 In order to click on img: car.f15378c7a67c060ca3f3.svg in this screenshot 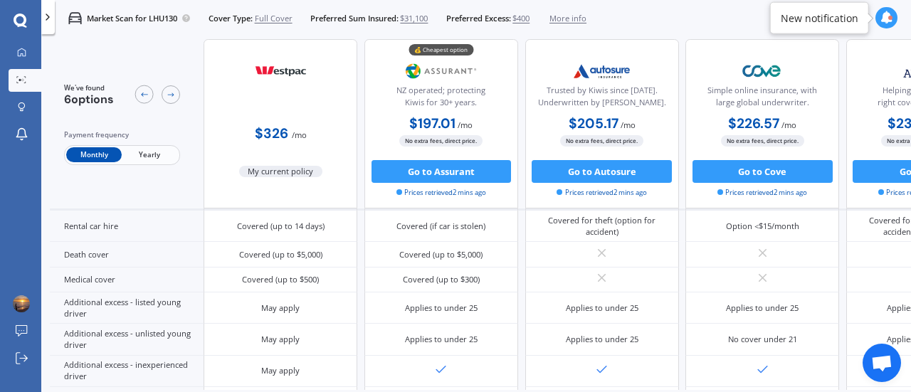, I will do `click(75, 18)`.